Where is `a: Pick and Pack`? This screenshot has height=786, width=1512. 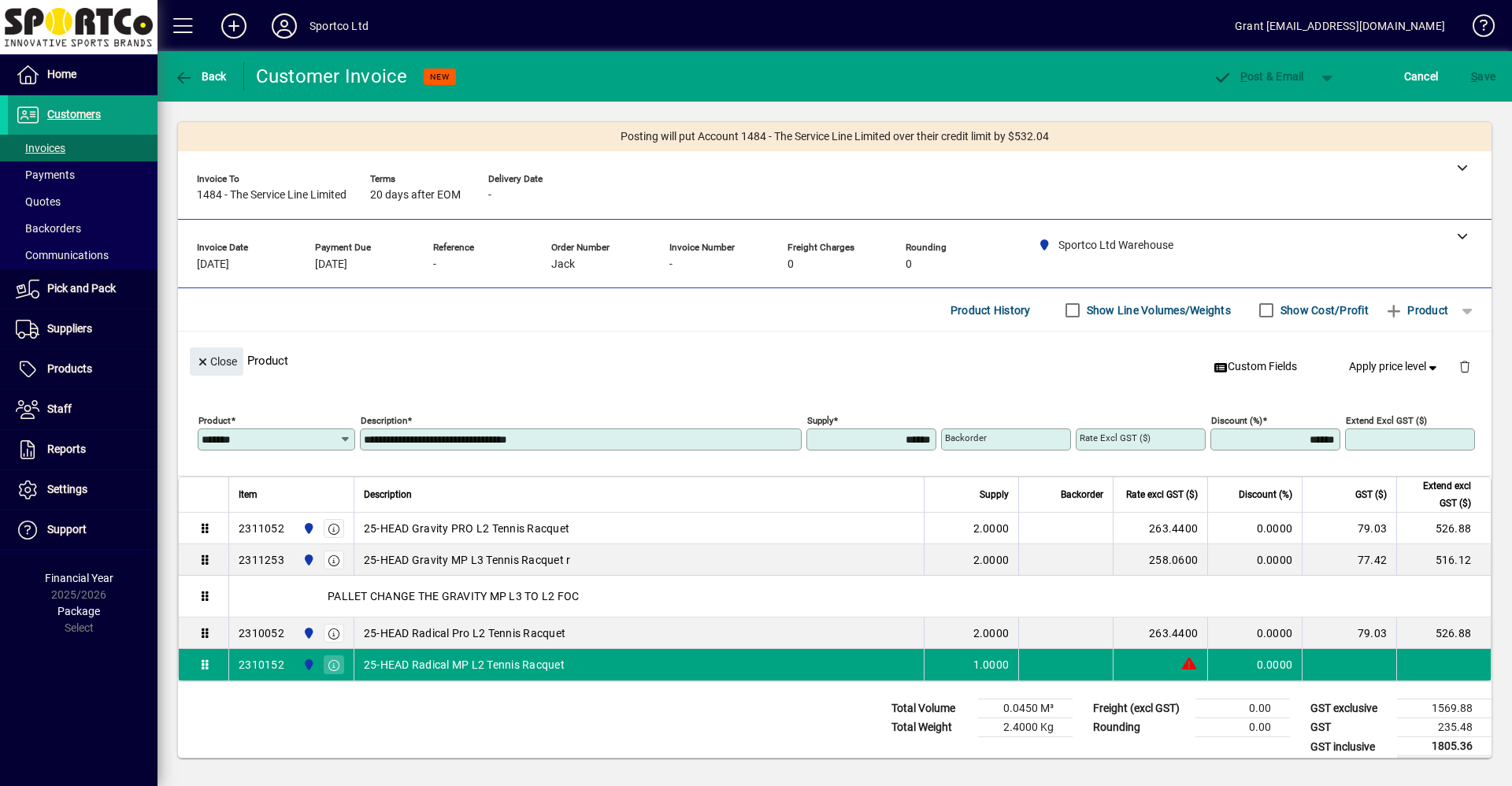
a: Pick and Pack is located at coordinates (83, 289).